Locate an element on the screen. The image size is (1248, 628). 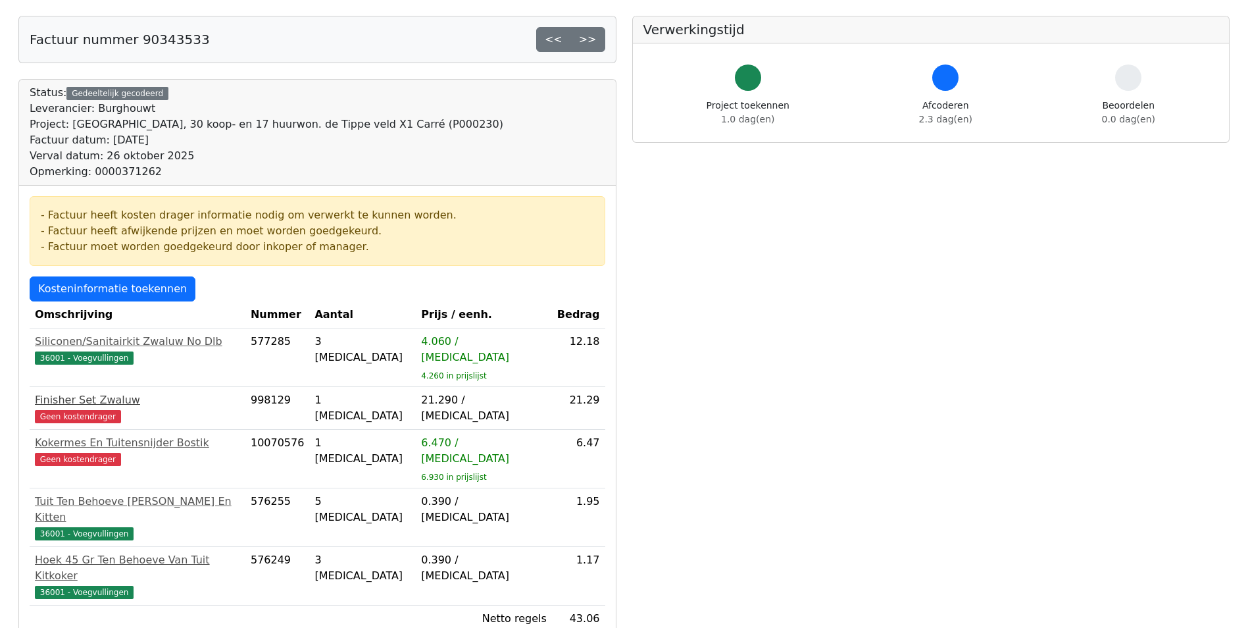
div: Verval datum: 26 oktober 2025 is located at coordinates (266, 156).